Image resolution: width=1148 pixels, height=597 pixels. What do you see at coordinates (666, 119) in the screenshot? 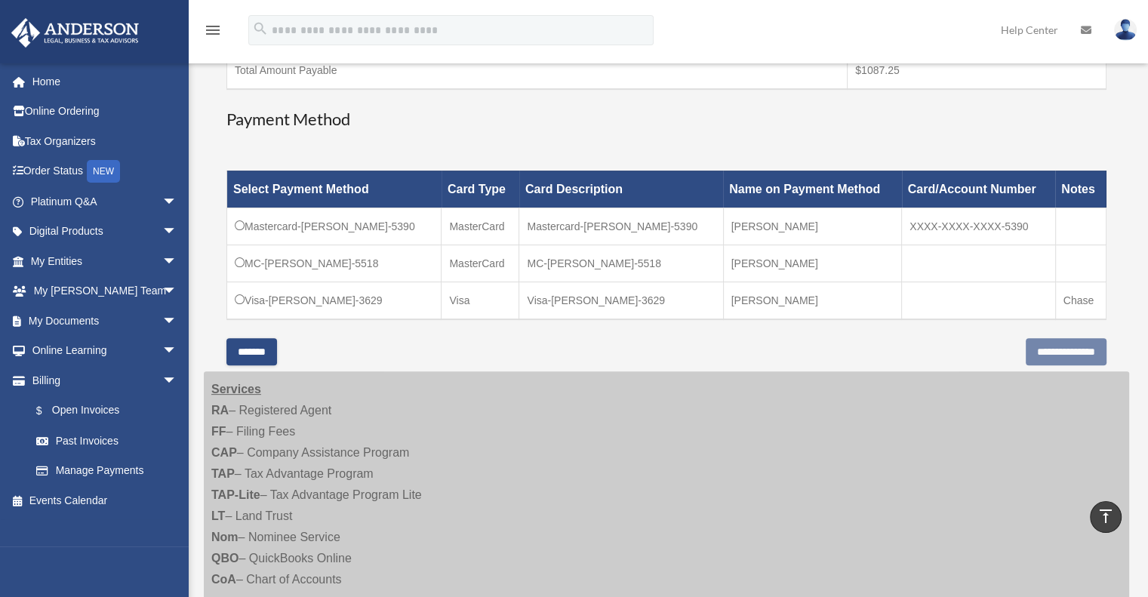
I see `h3: Payment Method` at bounding box center [666, 119].